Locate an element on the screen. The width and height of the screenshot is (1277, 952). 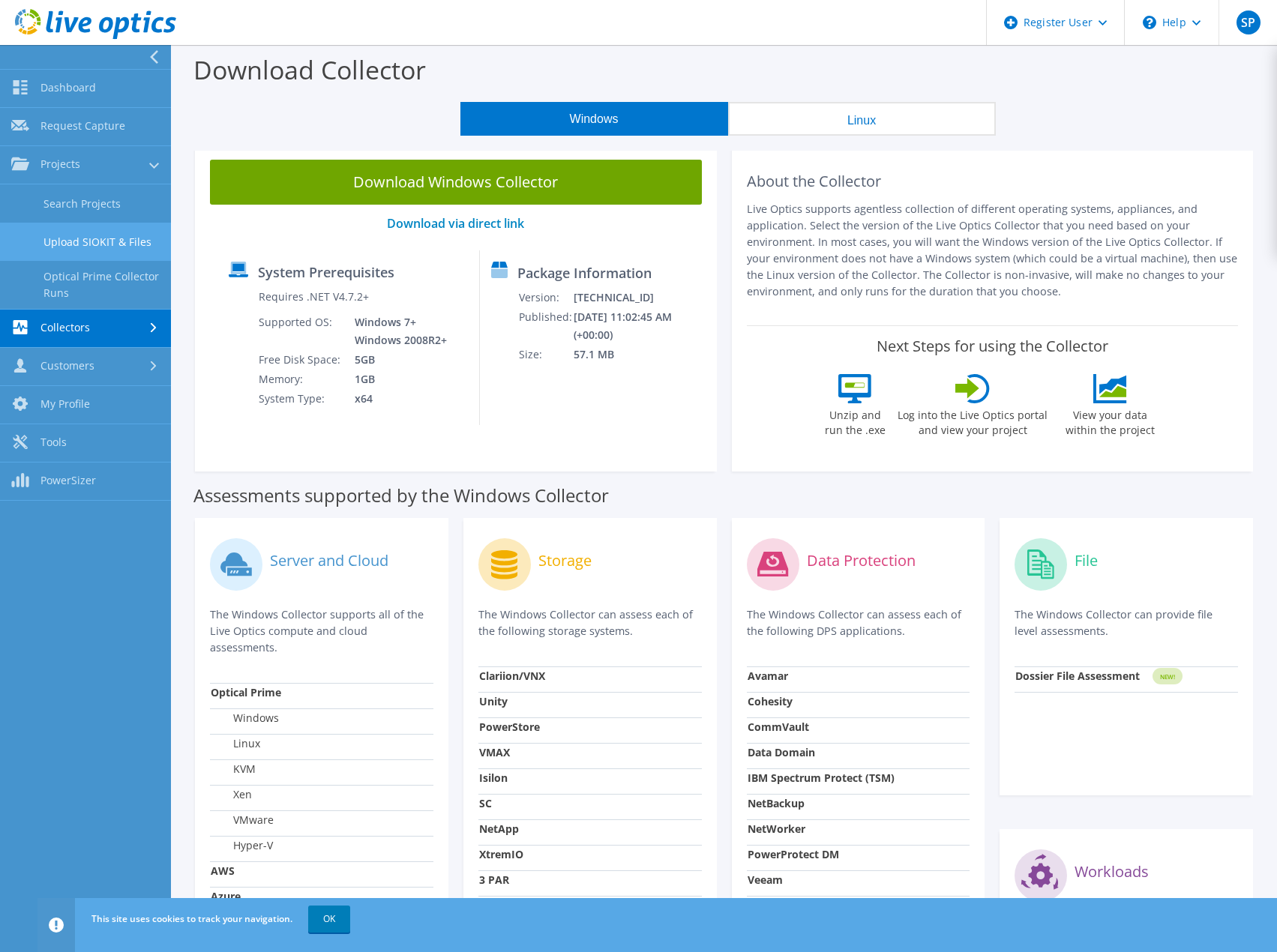
td: 1GB is located at coordinates (397, 380).